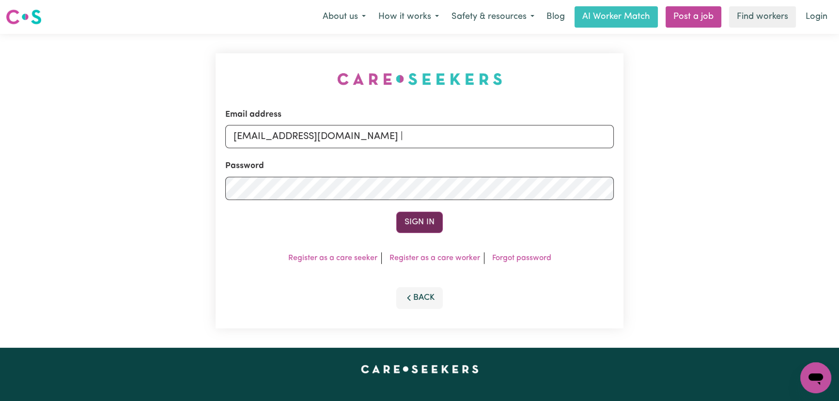 This screenshot has height=401, width=839. What do you see at coordinates (435, 258) in the screenshot?
I see `a: Register as a care worker` at bounding box center [435, 258].